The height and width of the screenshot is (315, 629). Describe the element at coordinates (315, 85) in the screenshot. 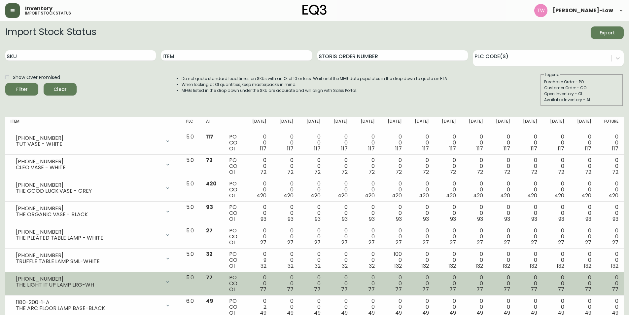

I see `li: When looking at OI quantities, keep masterpacks in mind.` at that location.